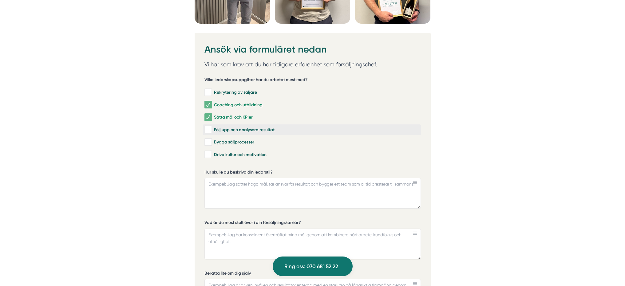 The image size is (625, 286). Describe the element at coordinates (312, 173) in the screenshot. I see `label: Hur skulle du beskriva din ledarstil?` at that location.